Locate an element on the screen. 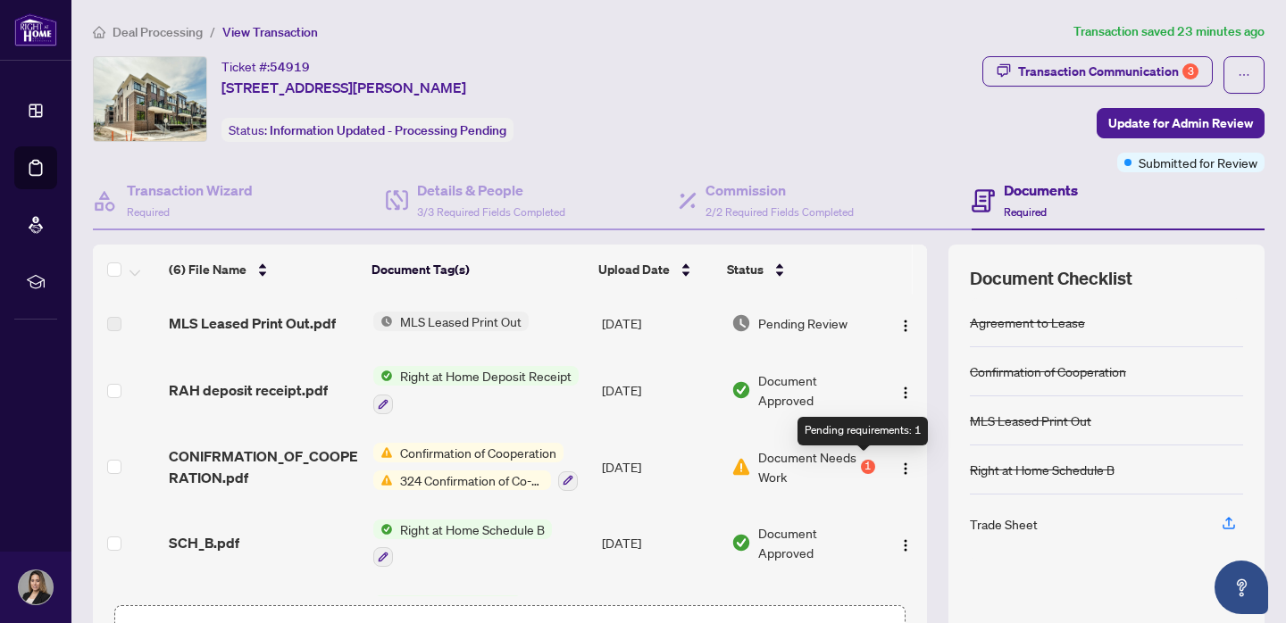 This screenshot has height=623, width=1286. span: Confirmation of Cooperation is located at coordinates (478, 453).